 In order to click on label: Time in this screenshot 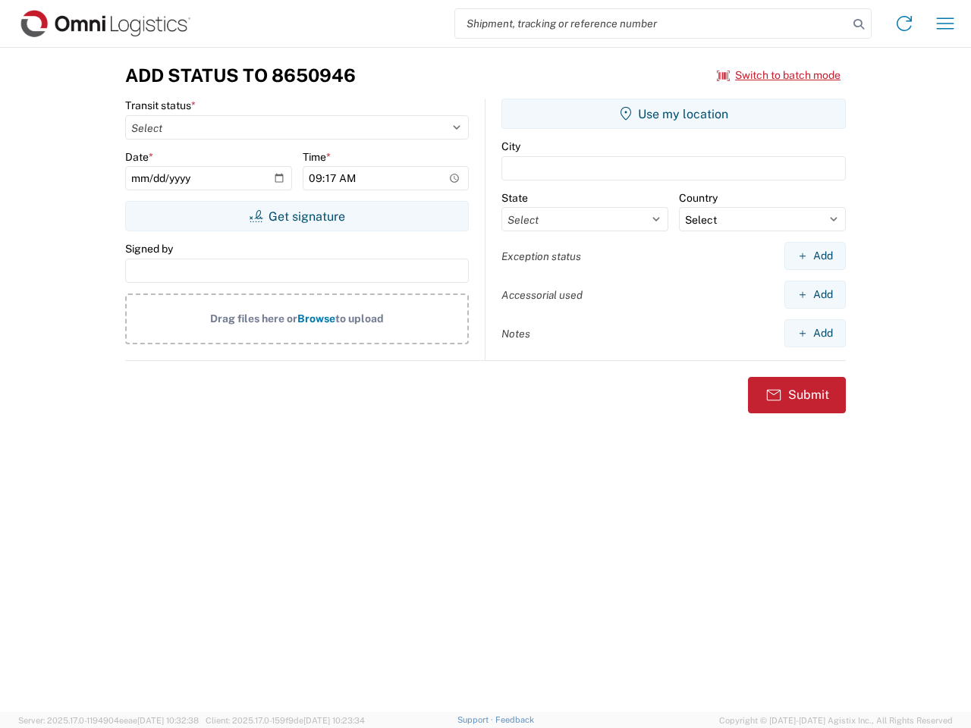, I will do `click(316, 157)`.